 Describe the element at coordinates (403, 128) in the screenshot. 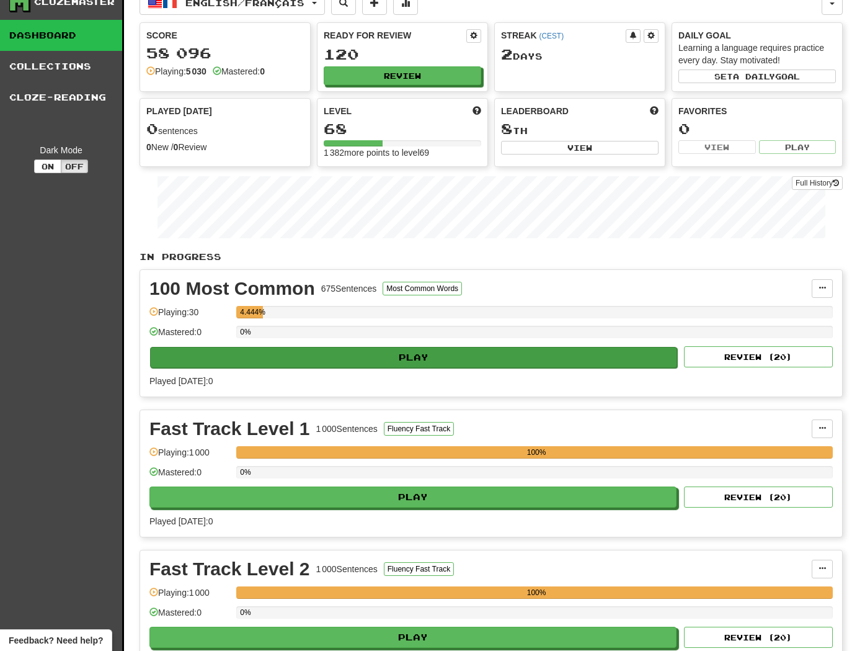

I see `div: 68` at that location.